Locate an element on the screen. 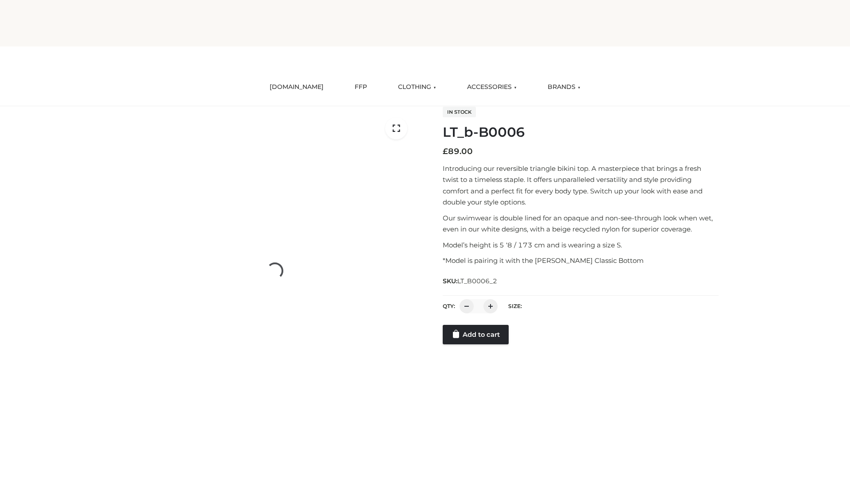 The width and height of the screenshot is (850, 478). h1: LT_b-B0006 is located at coordinates (580, 132).